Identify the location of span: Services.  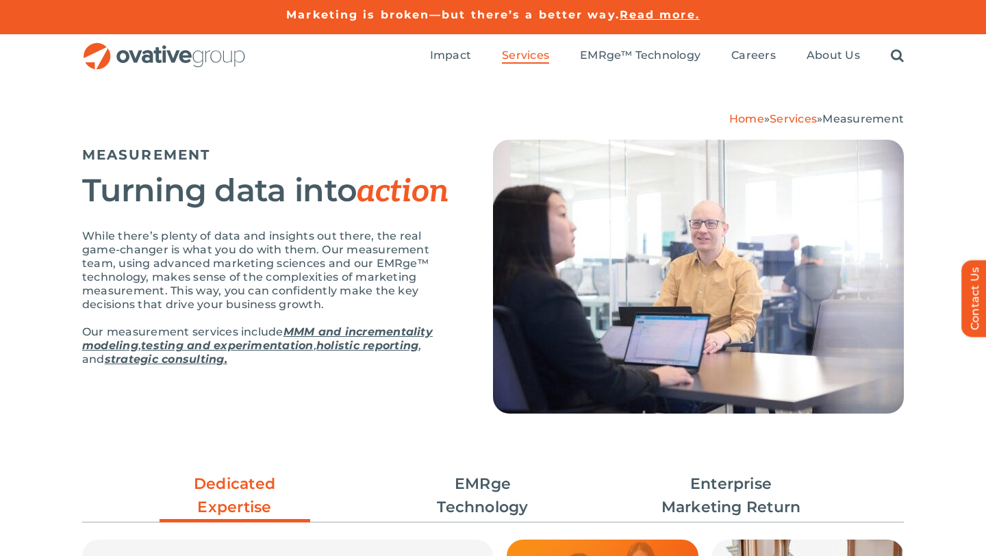
(525, 55).